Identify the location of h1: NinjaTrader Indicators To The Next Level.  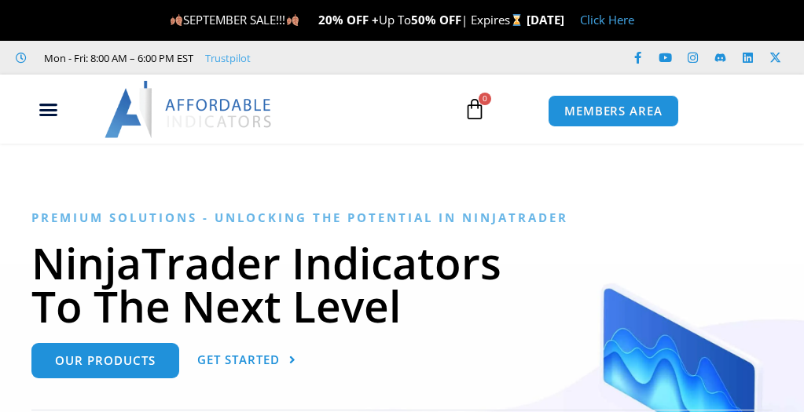
(401, 284).